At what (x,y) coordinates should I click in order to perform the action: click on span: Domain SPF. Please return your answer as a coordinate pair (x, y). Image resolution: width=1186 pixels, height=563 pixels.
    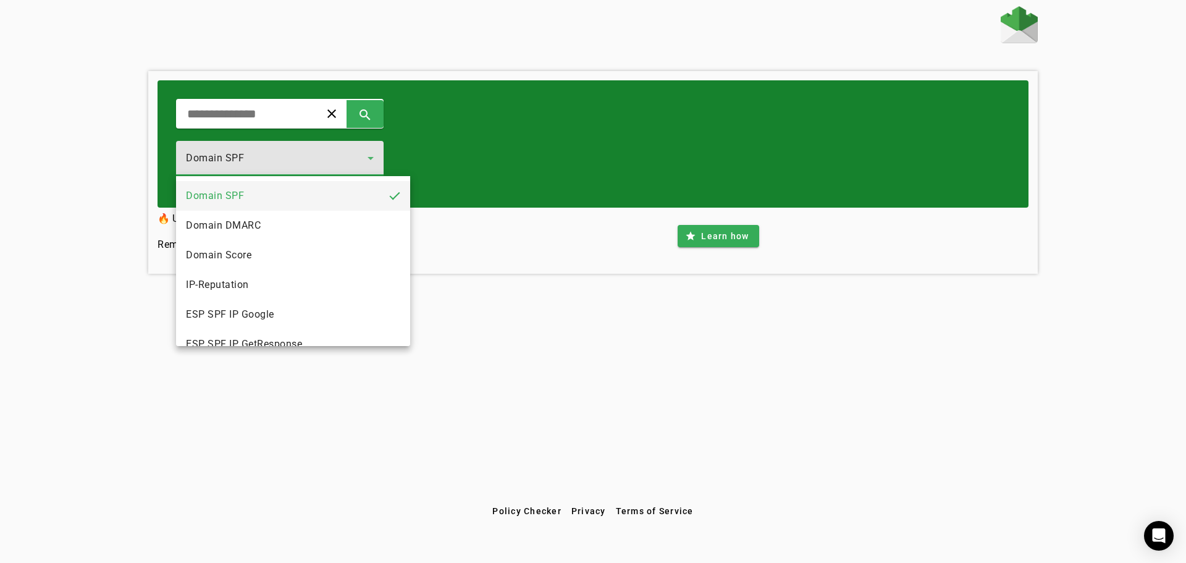
    Looking at the image, I should click on (215, 196).